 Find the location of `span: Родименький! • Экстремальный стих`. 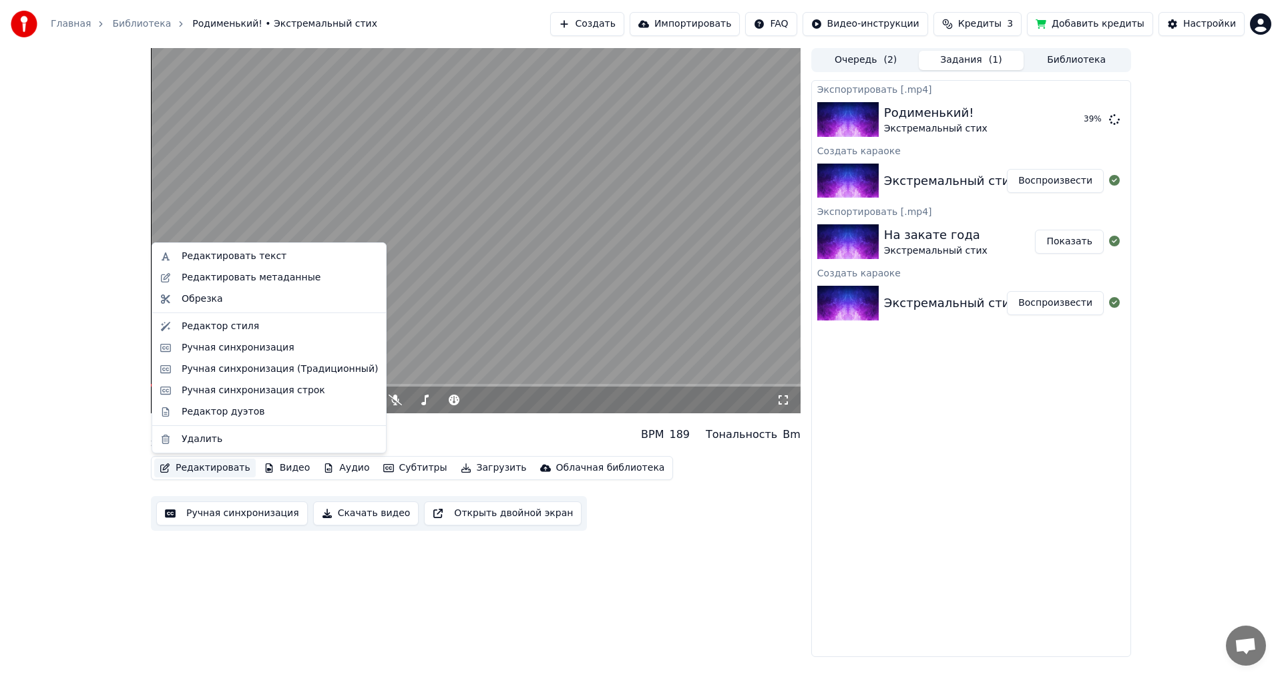

span: Родименький! • Экстремальный стих is located at coordinates (284, 24).